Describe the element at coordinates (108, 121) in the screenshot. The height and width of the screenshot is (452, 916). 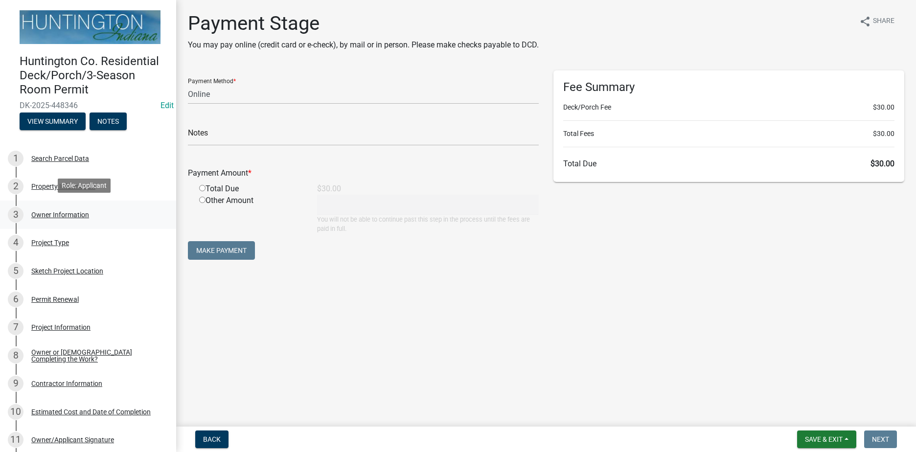
I see `button: Notes` at that location.